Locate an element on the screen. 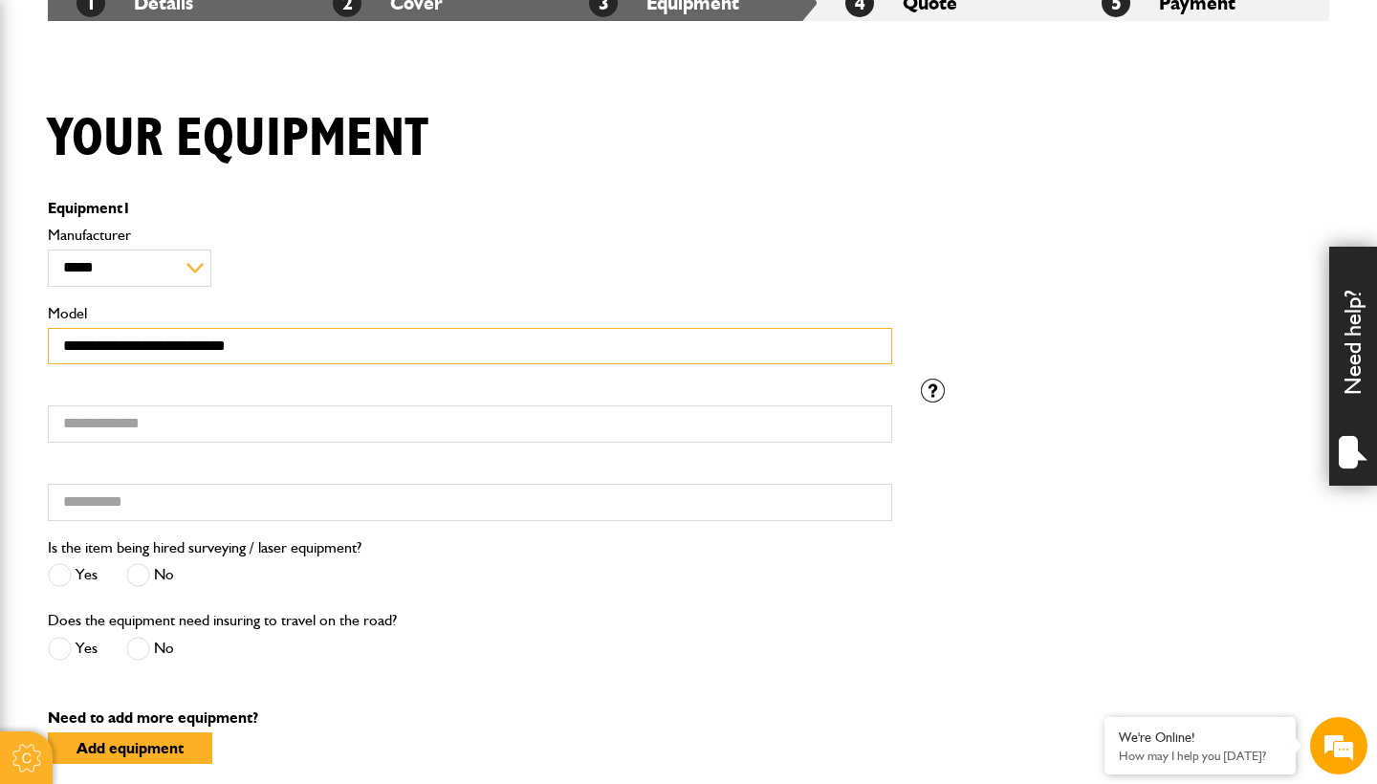 The height and width of the screenshot is (784, 1377). input: Enter your email address is located at coordinates (186, 254).